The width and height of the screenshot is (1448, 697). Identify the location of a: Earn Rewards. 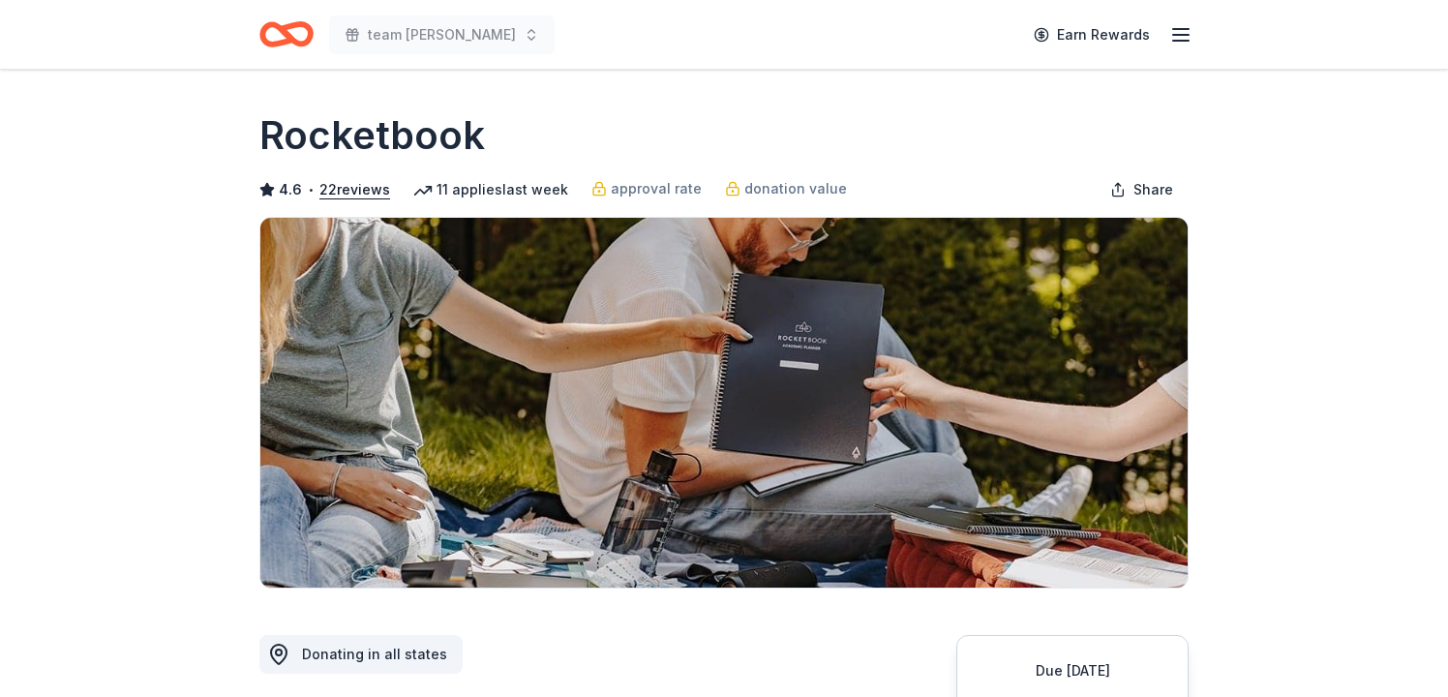
(1092, 35).